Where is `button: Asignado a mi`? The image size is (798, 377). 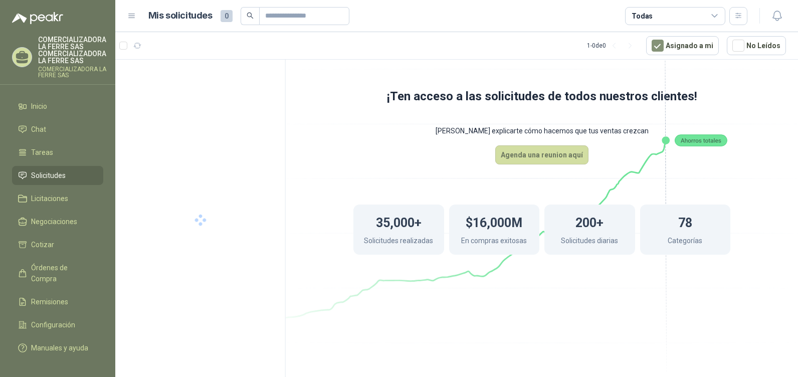 button: Asignado a mi is located at coordinates (682, 46).